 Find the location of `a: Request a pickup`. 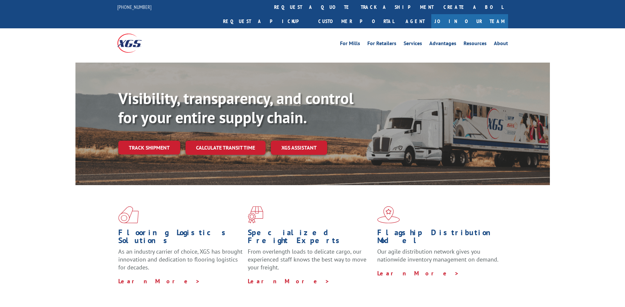

a: Request a pickup is located at coordinates (266, 21).